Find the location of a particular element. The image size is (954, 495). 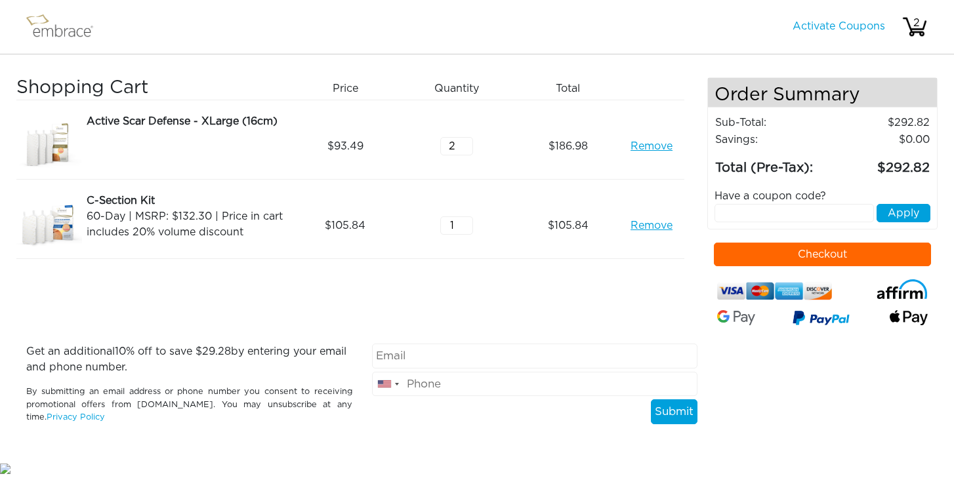

img: paypal-v3.png is located at coordinates (821, 320).